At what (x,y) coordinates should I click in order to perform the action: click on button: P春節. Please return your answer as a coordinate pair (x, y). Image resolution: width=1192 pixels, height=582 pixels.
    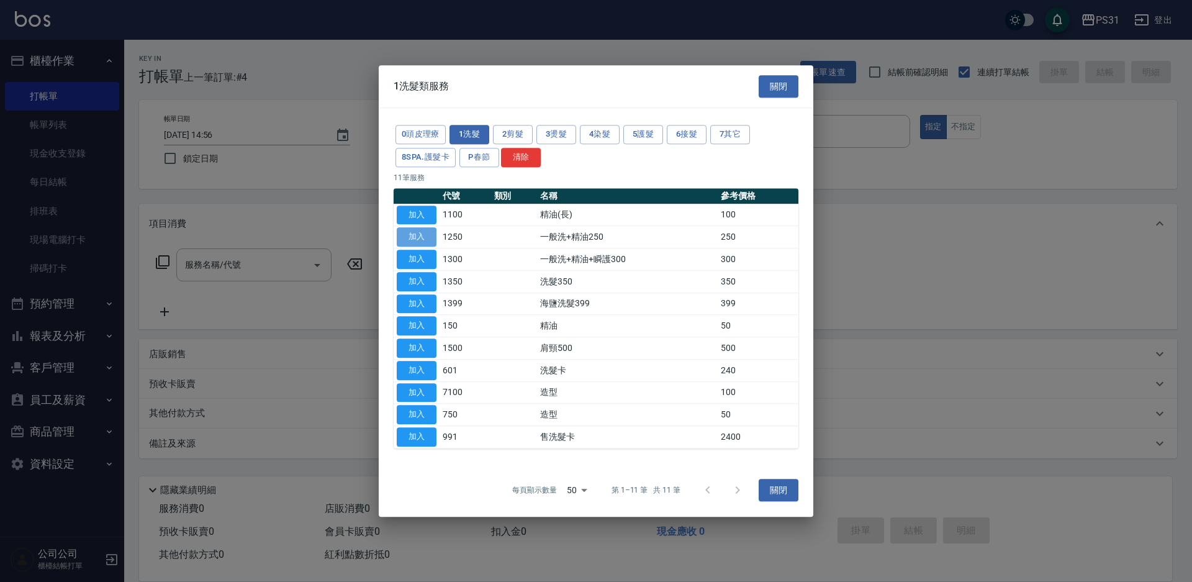
    Looking at the image, I should click on (479, 157).